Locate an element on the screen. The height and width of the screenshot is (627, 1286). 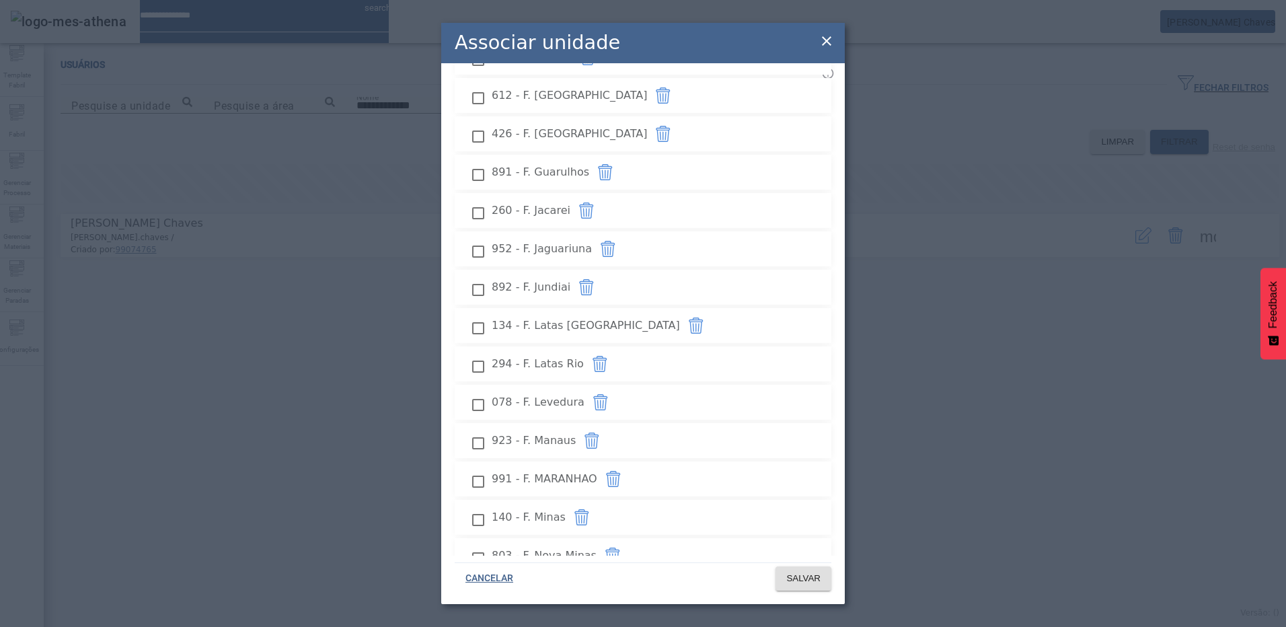
button: Feedback - Mostrar pesquisa is located at coordinates (1273, 313).